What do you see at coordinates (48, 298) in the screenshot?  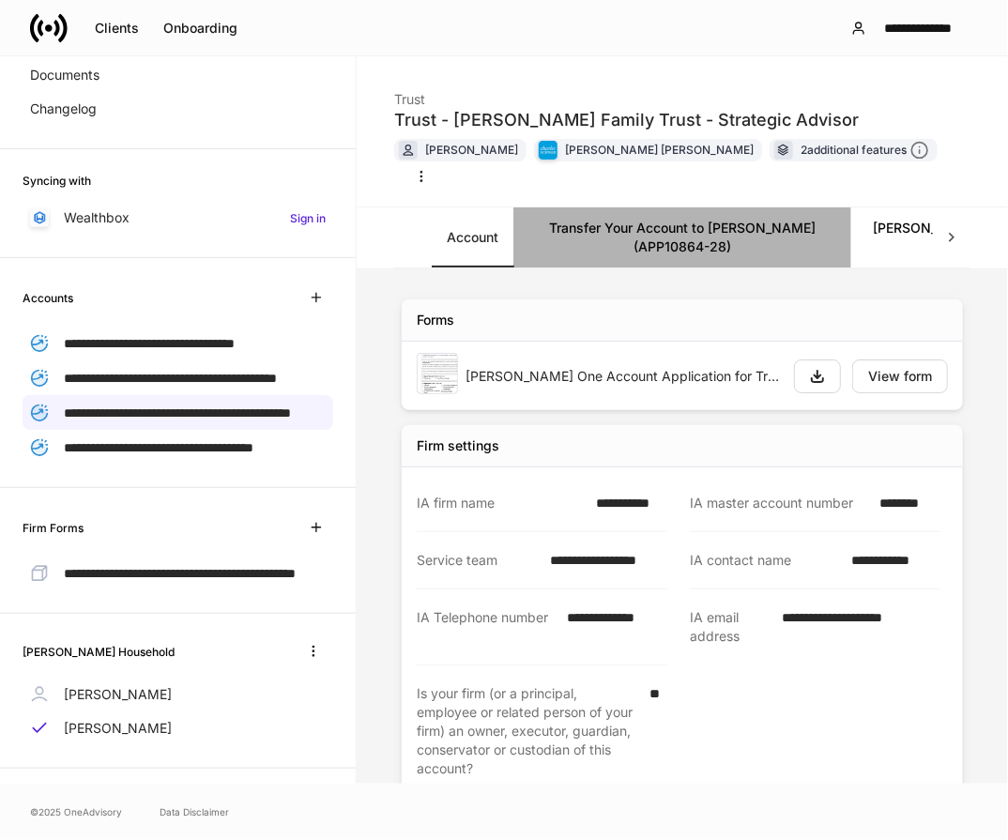 I see `h6: Accounts` at bounding box center [48, 298].